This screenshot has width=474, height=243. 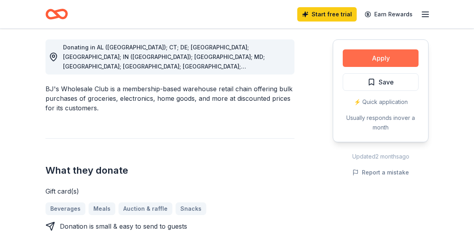 I want to click on div: Usually responds in over a month, so click(x=381, y=123).